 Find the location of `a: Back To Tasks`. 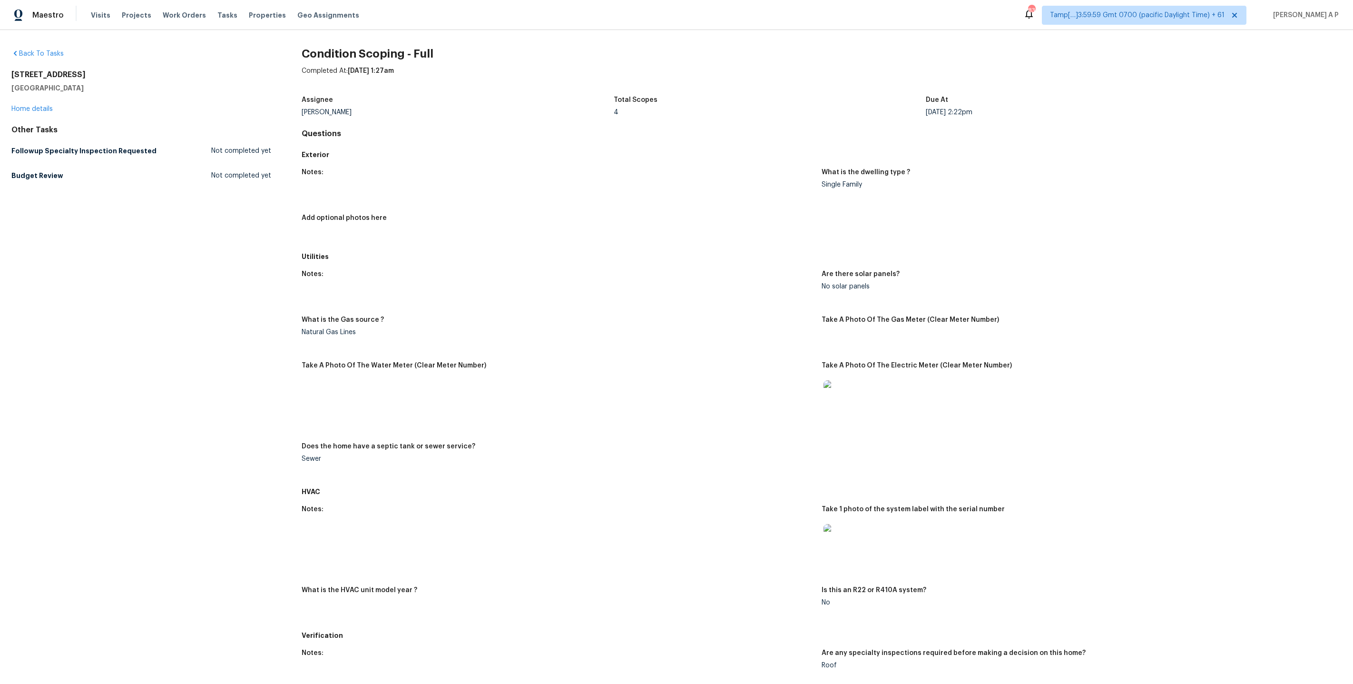

a: Back To Tasks is located at coordinates (38, 54).